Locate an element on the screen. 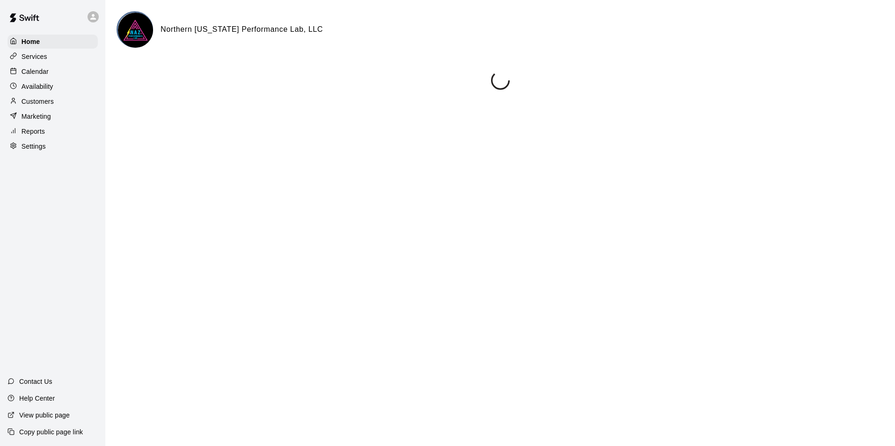 This screenshot has width=895, height=446. a: Settings is located at coordinates (52, 146).